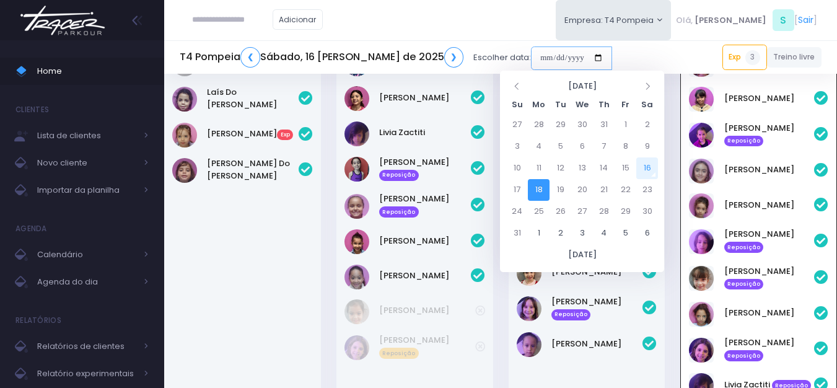 Image resolution: width=837 pixels, height=388 pixels. What do you see at coordinates (702, 171) in the screenshot?
I see `img: Eloah Meneguim Tenorio` at bounding box center [702, 171].